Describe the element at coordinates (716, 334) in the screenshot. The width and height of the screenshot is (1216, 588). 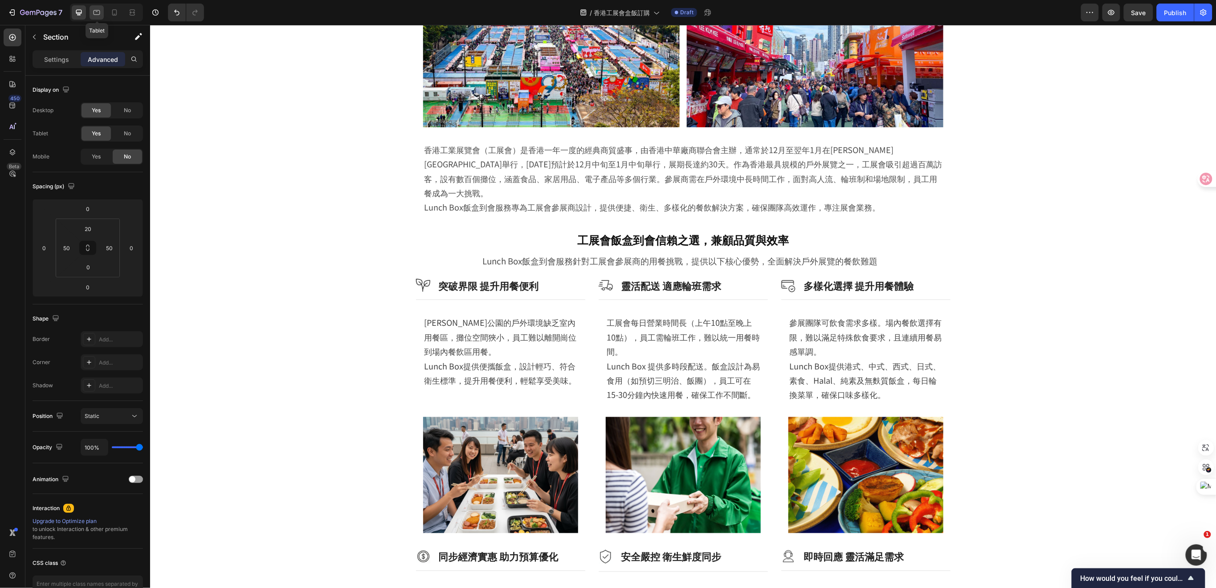
I see `p: 參展團隊可飲食需求多樣。場內餐飲選擇有限，難以滿足特殊飲食要求，且連續用餐易感單調。 Lunch Box提供港式、中式、西式、日式、素食、Halal、純素及無麩質飯盒，每日輪換菜單，確保口味多樣化。` at that location.